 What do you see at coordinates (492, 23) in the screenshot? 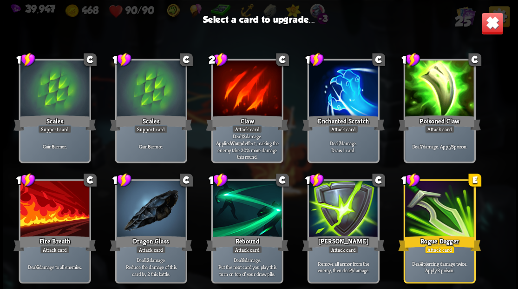
I see `img: Close_Button.png` at bounding box center [492, 23].